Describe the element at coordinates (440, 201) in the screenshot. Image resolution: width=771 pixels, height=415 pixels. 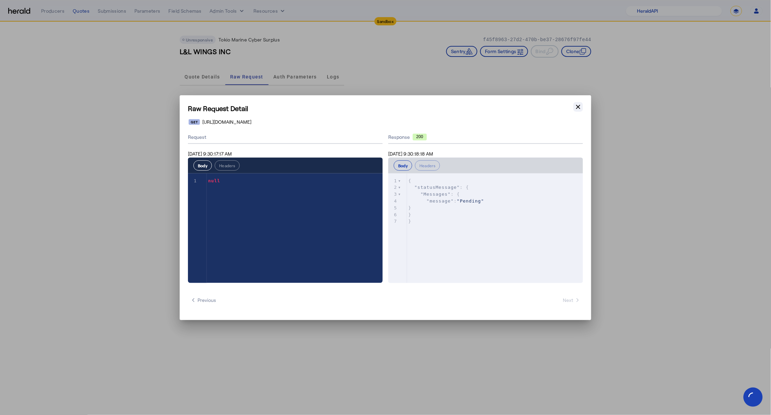
I see `span: "message"` at that location.